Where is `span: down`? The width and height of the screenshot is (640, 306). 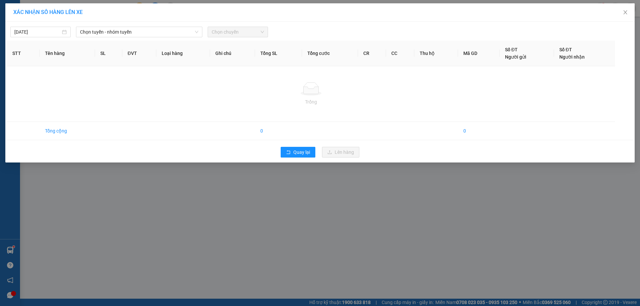
span: down is located at coordinates (197, 32).